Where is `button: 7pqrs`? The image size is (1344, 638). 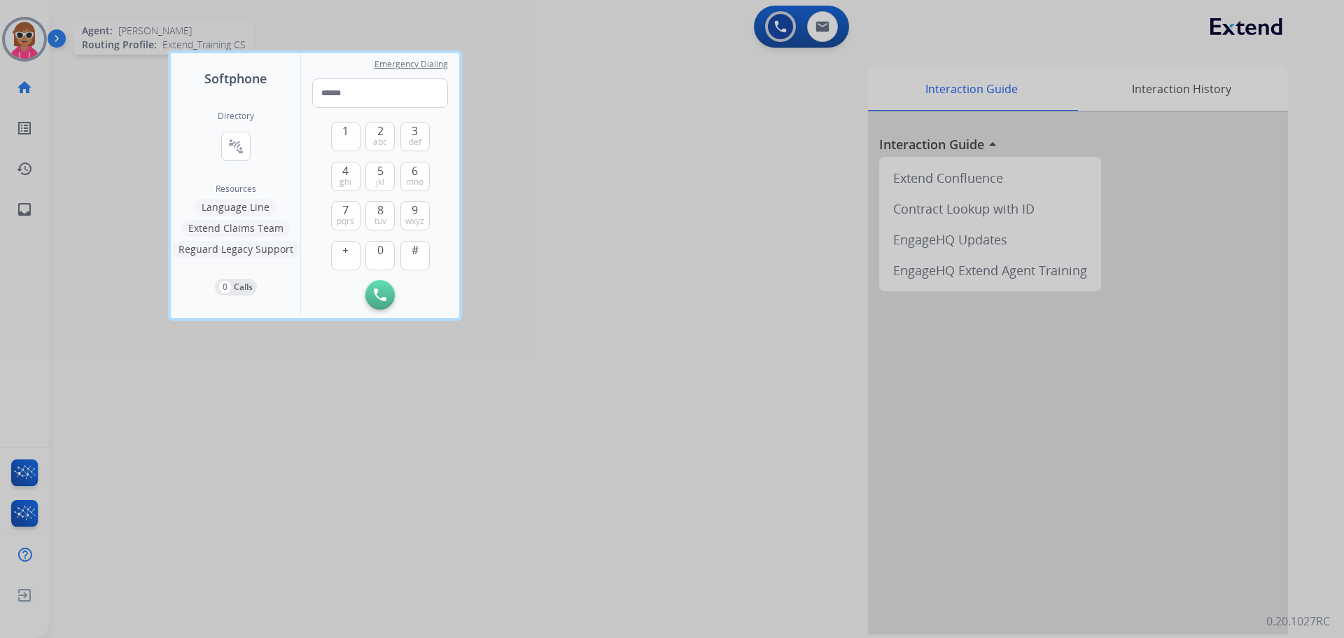 button: 7pqrs is located at coordinates (346, 216).